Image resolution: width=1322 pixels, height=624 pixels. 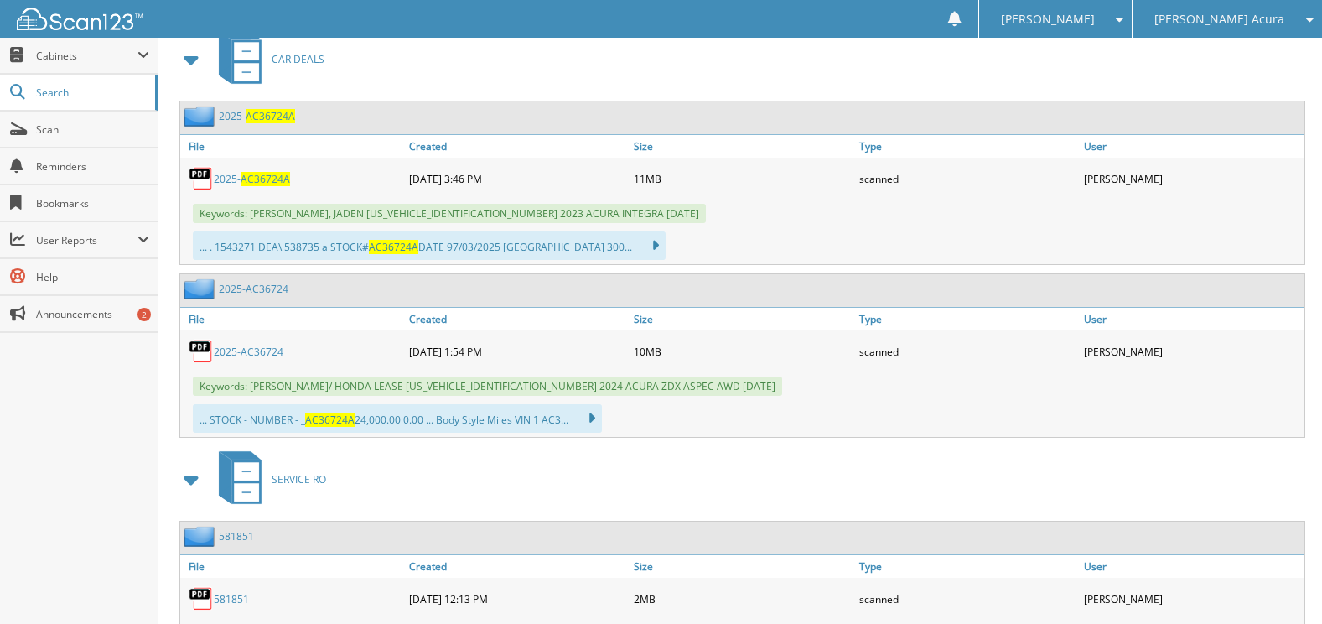 I want to click on span: Cabinets, so click(x=86, y=55).